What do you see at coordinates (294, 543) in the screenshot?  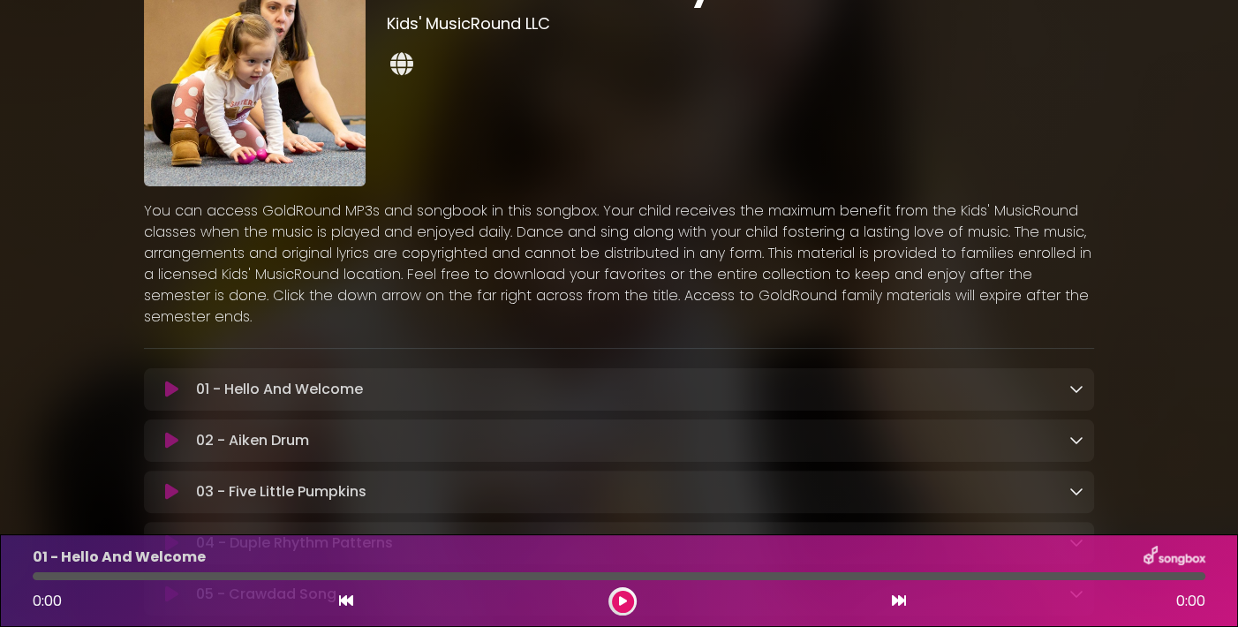 I see `p: 04 - Duple Rhythm Patterns` at bounding box center [294, 543].